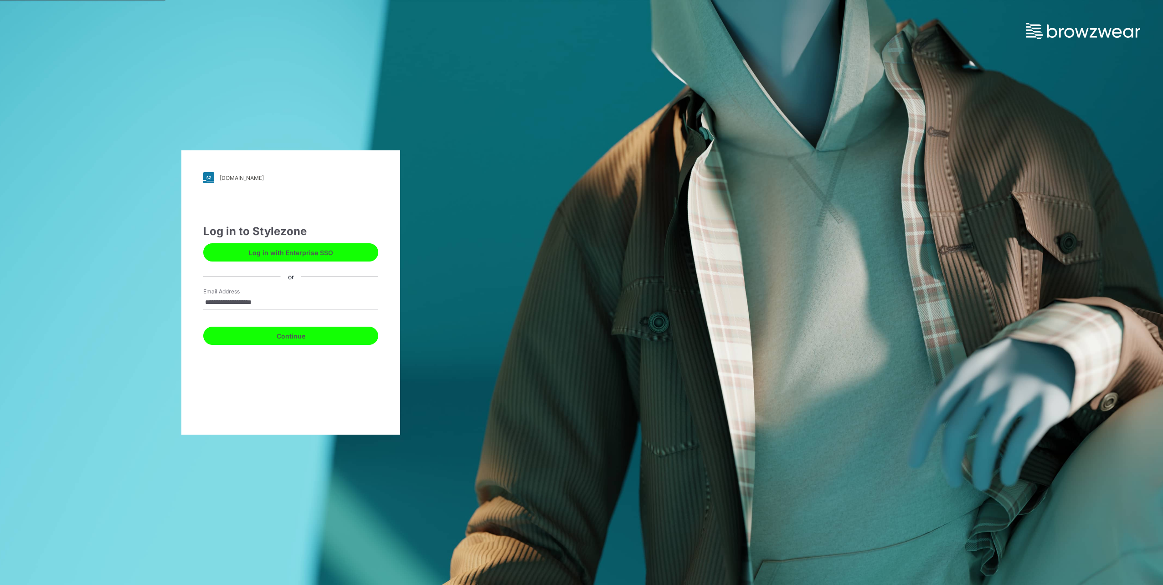 The image size is (1163, 585). I want to click on img: browzwear-logo.73288ffb.svg, so click(1083, 31).